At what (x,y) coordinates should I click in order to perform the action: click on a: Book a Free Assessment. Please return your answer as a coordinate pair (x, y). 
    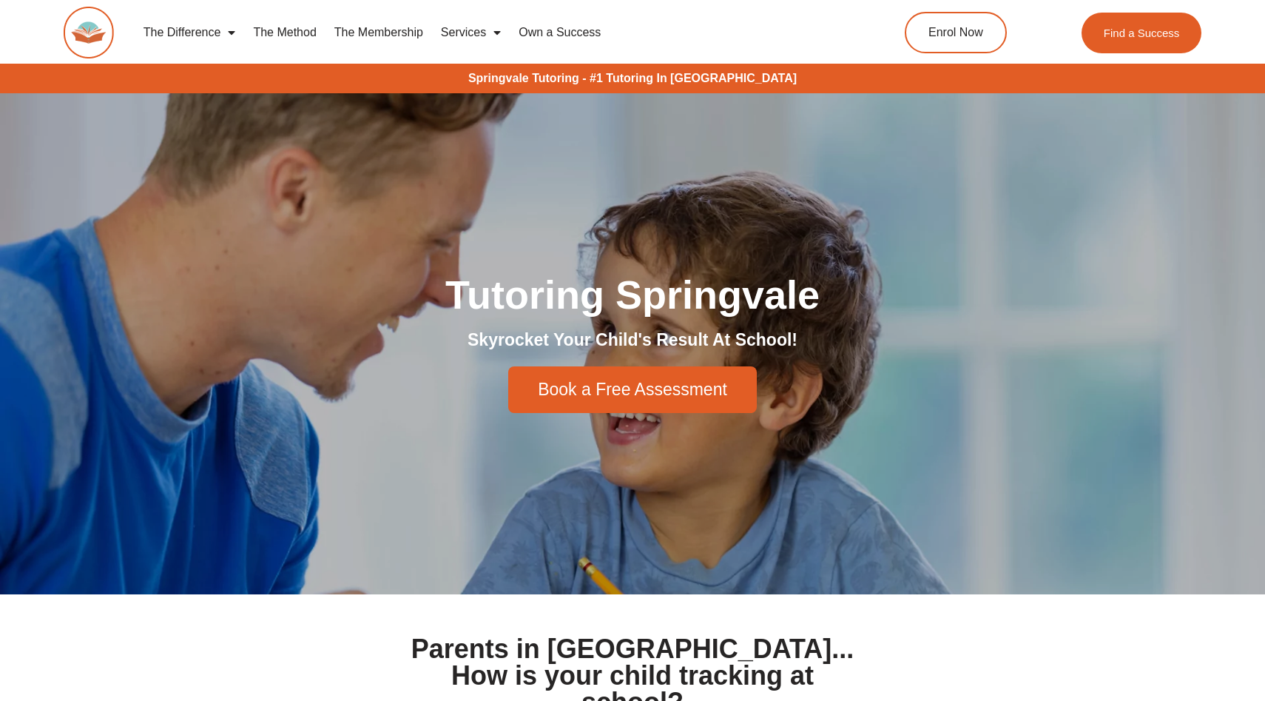
    Looking at the image, I should click on (632, 389).